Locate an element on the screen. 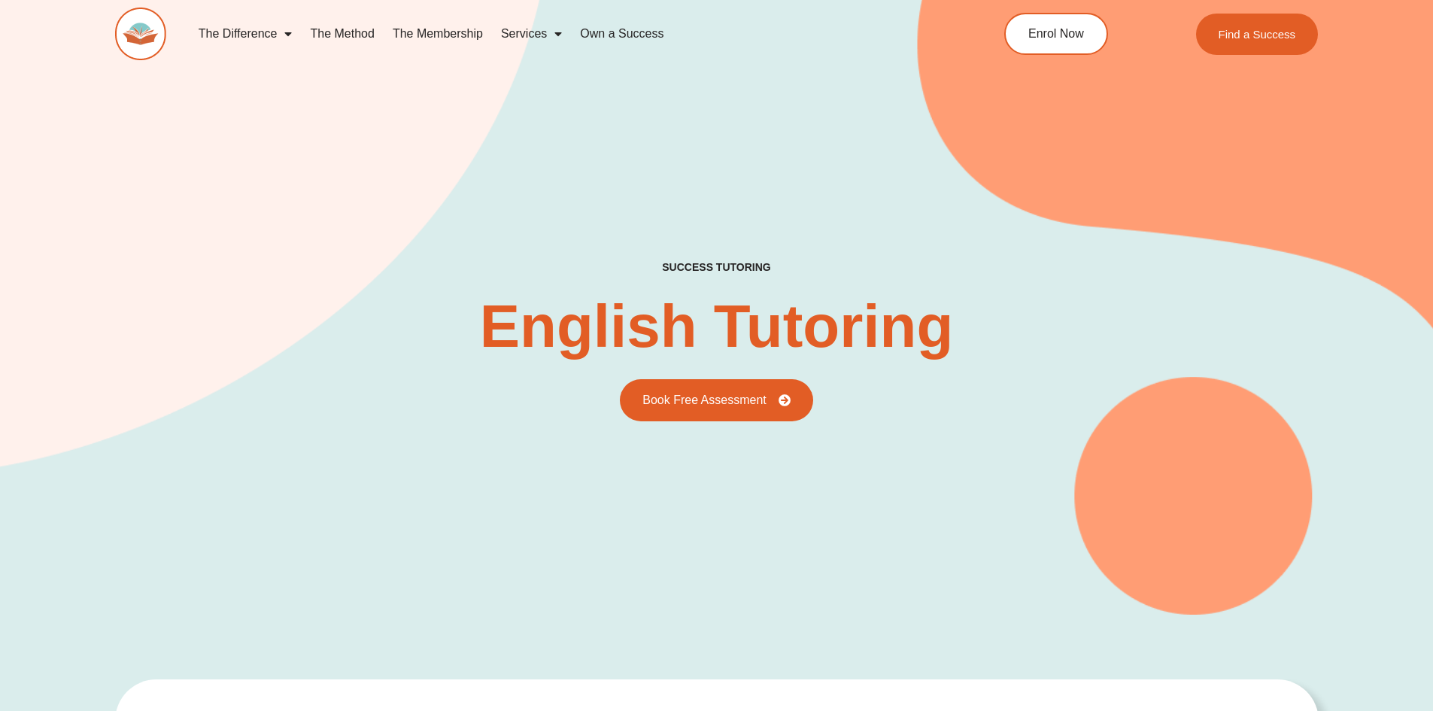 The width and height of the screenshot is (1433, 711). a: The Method is located at coordinates (342, 34).